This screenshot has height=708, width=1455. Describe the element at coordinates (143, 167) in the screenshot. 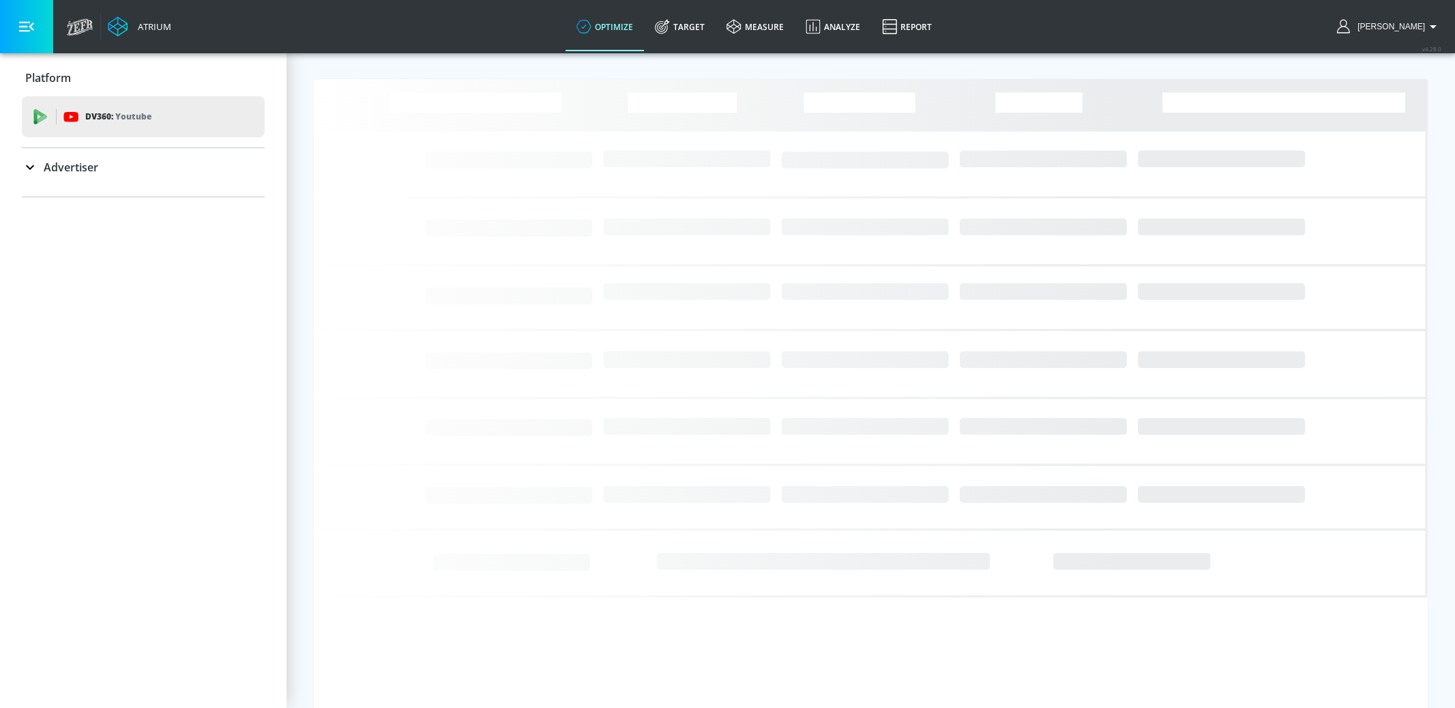

I see `div: Advertiser` at that location.